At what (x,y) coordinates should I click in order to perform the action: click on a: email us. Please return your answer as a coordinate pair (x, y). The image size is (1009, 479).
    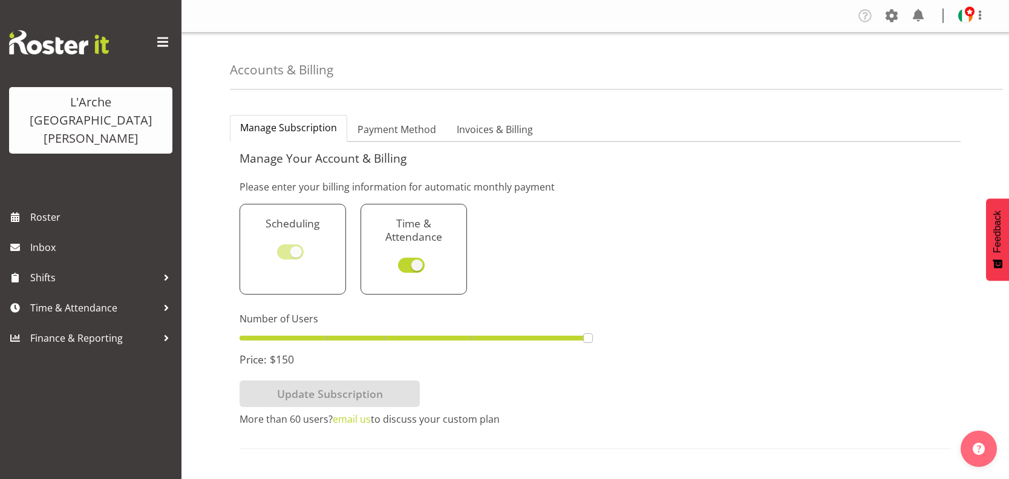
    Looking at the image, I should click on (351, 419).